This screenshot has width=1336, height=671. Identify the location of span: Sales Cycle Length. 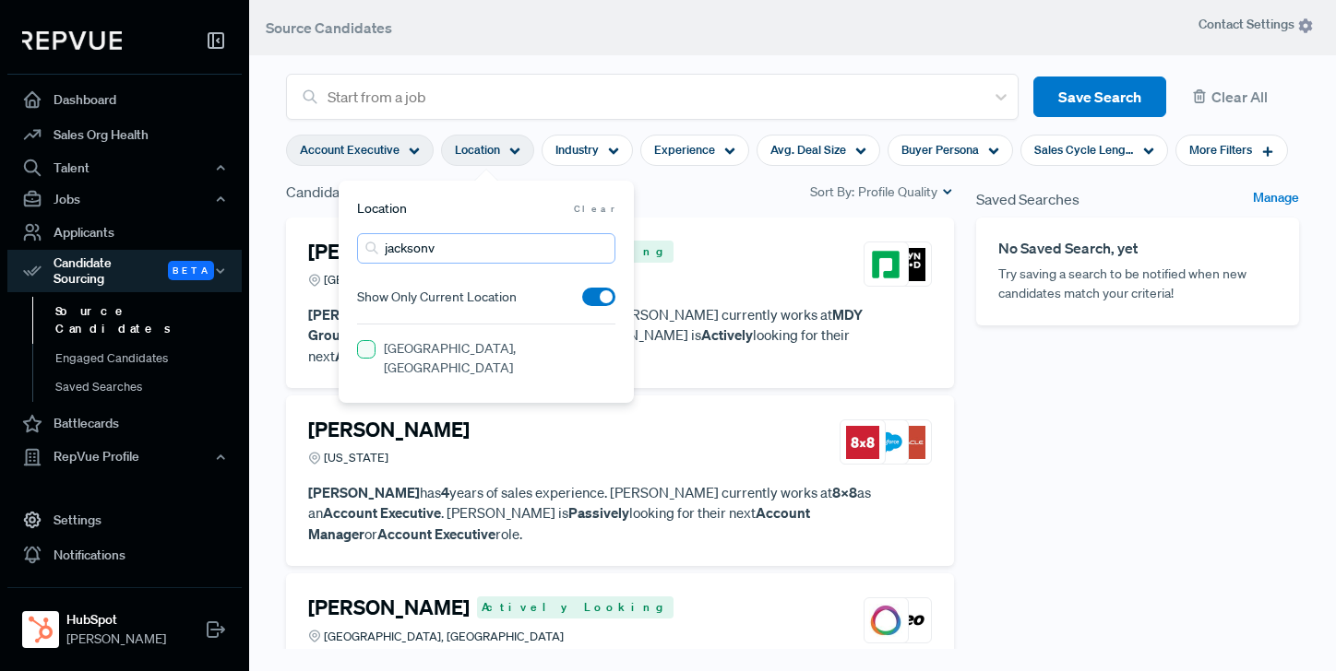
(1084, 149).